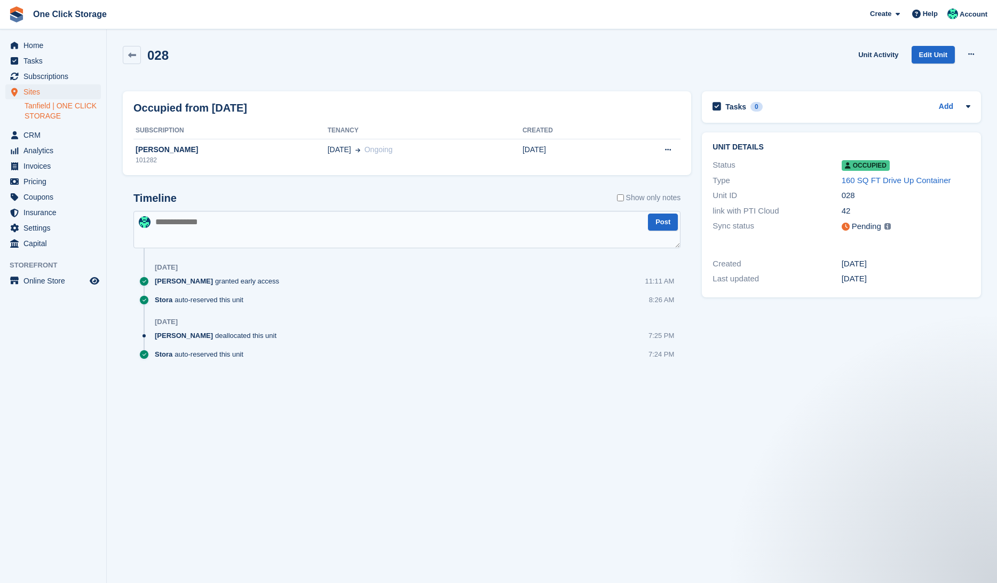  What do you see at coordinates (378, 149) in the screenshot?
I see `span: Ongoing` at bounding box center [378, 149].